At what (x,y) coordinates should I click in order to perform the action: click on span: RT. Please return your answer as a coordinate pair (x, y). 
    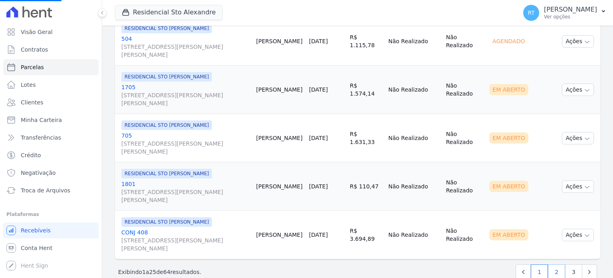
    Looking at the image, I should click on (531, 13).